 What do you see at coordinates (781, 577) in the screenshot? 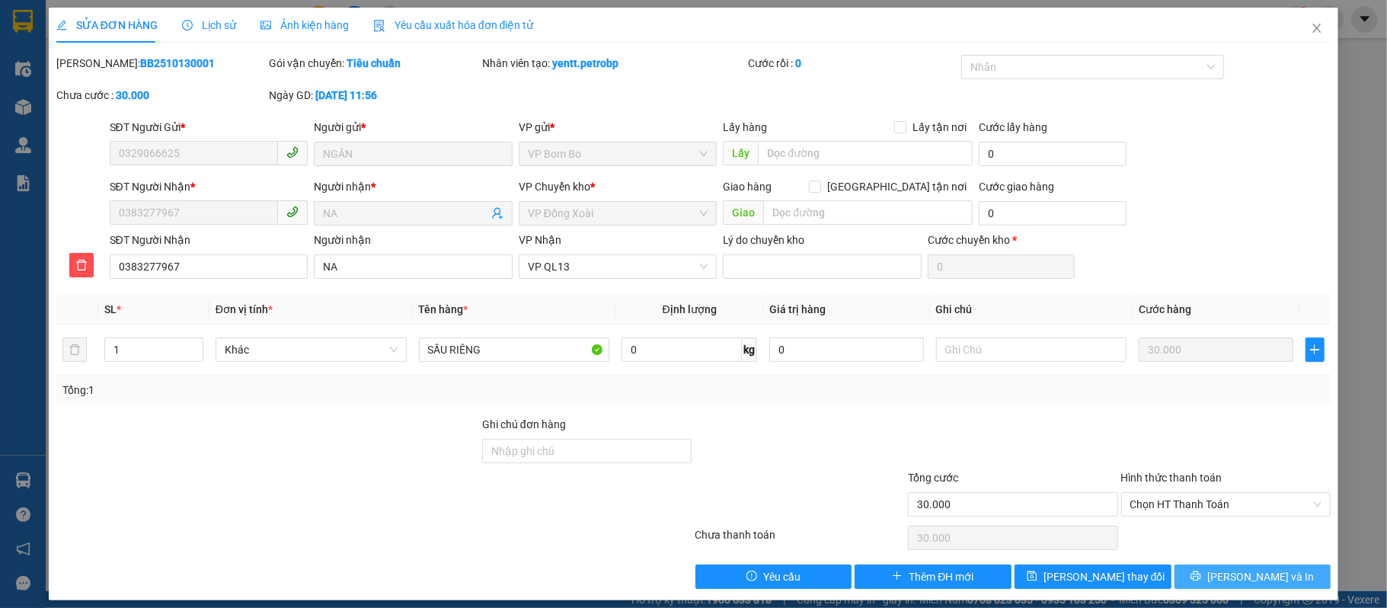
I see `span: Yêu cầu` at bounding box center [781, 577].